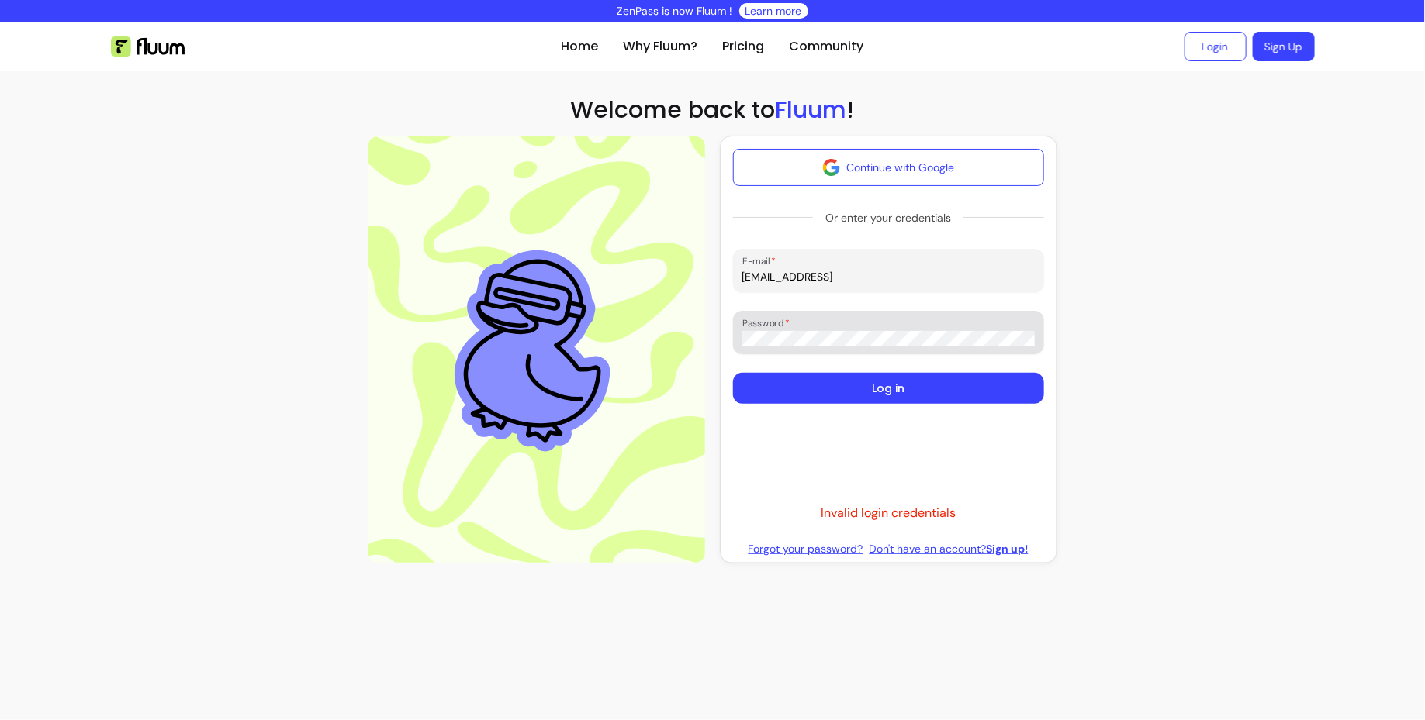 Image resolution: width=1425 pixels, height=720 pixels. Describe the element at coordinates (888, 389) in the screenshot. I see `button: Log in` at that location.